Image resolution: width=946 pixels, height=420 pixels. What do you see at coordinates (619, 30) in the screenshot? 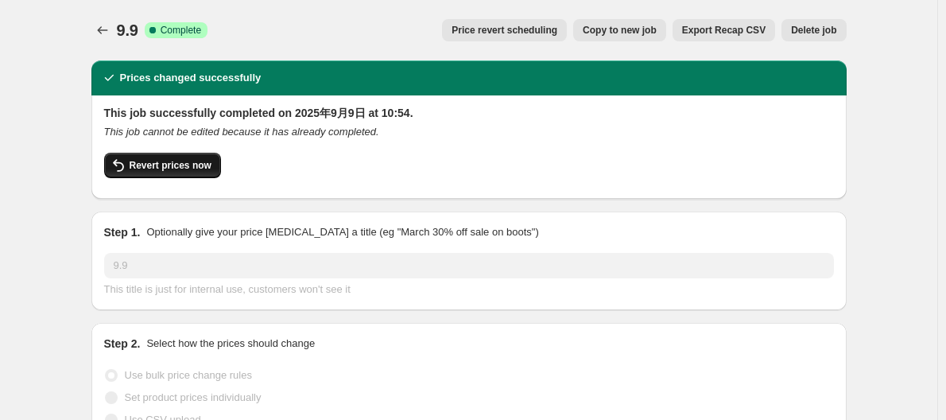
I see `span: Copy to new job` at bounding box center [619, 30].